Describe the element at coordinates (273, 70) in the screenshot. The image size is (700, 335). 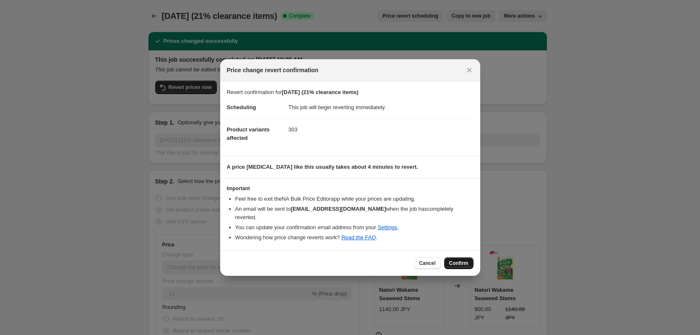
I see `span: Price change revert confirmation` at that location.